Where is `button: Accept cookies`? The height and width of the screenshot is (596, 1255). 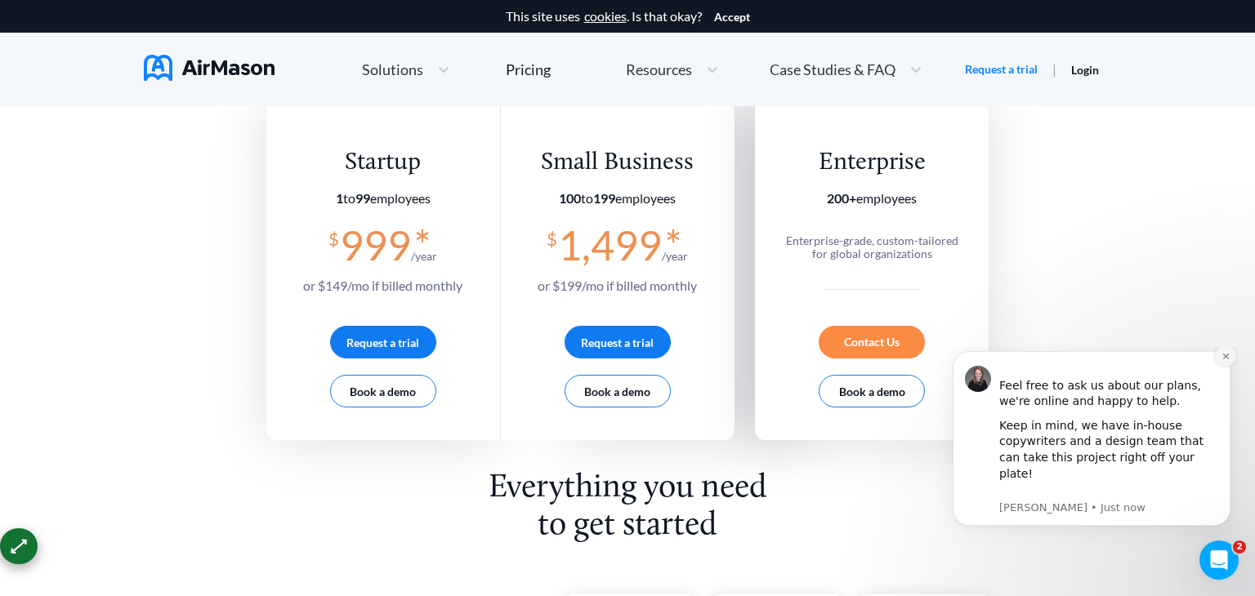 button: Accept cookies is located at coordinates (732, 17).